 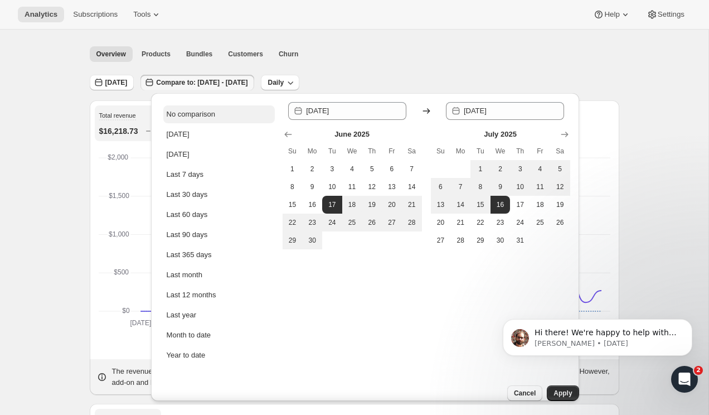 What do you see at coordinates (191, 114) in the screenshot?
I see `div: No comparison` at bounding box center [191, 114].